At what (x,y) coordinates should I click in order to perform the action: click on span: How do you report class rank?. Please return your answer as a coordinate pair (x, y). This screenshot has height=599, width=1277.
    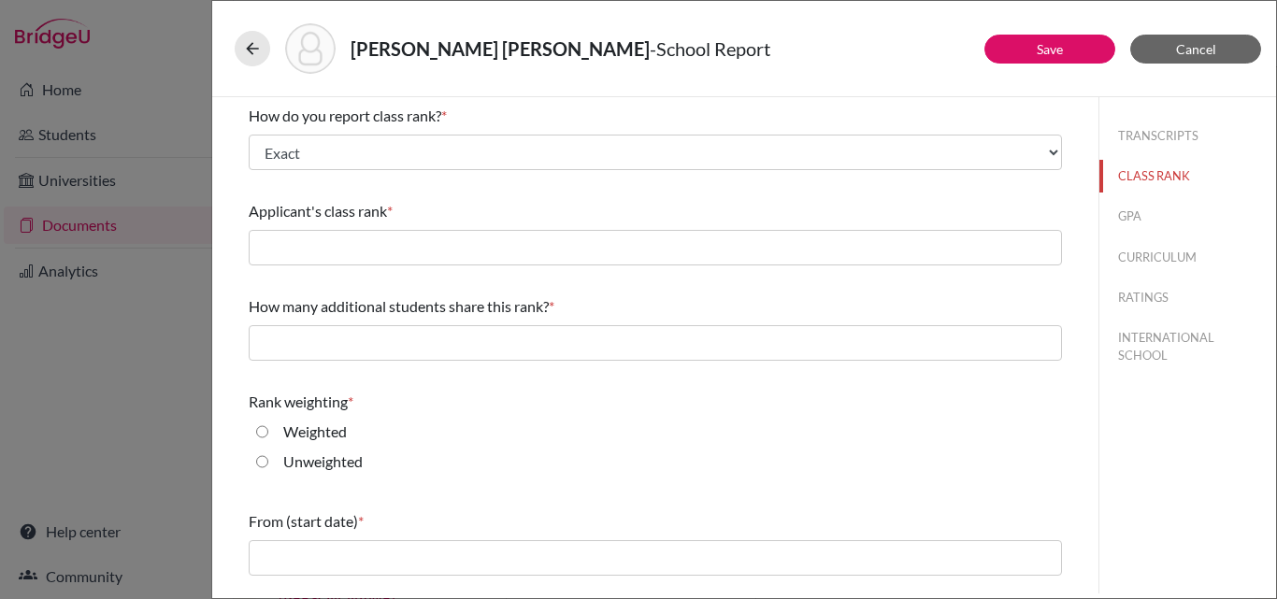
    Looking at the image, I should click on (345, 115).